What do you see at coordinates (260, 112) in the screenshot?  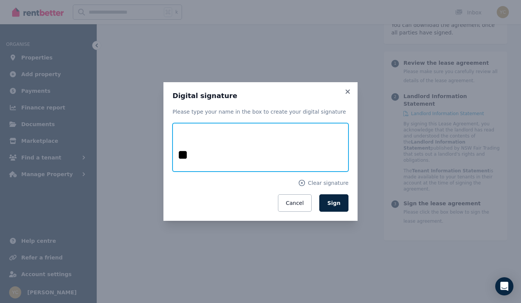 I see `p: Please type your name in the box to create your digital signature` at bounding box center [260, 112].